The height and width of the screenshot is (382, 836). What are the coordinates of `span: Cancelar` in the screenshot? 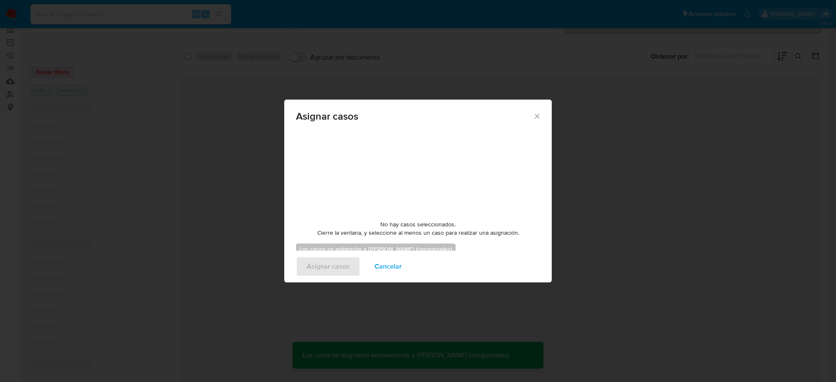 It's located at (388, 266).